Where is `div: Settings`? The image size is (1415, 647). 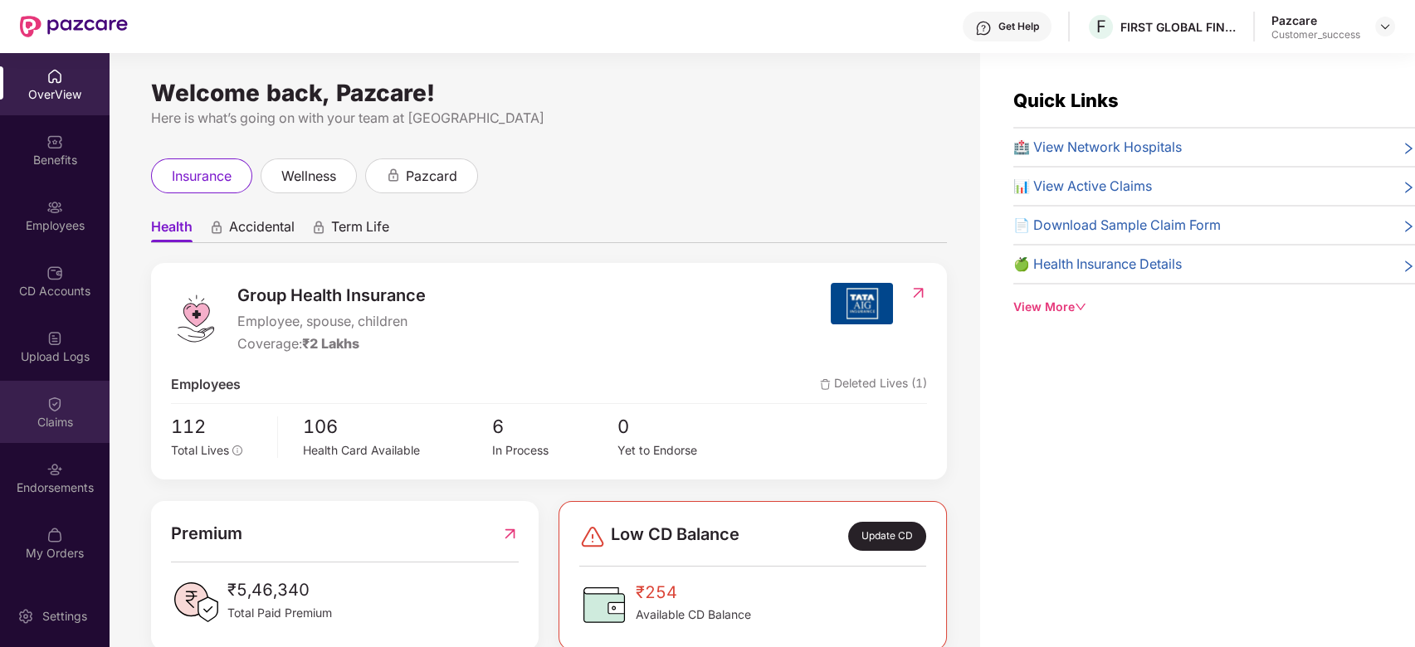
div: Settings is located at coordinates (65, 617).